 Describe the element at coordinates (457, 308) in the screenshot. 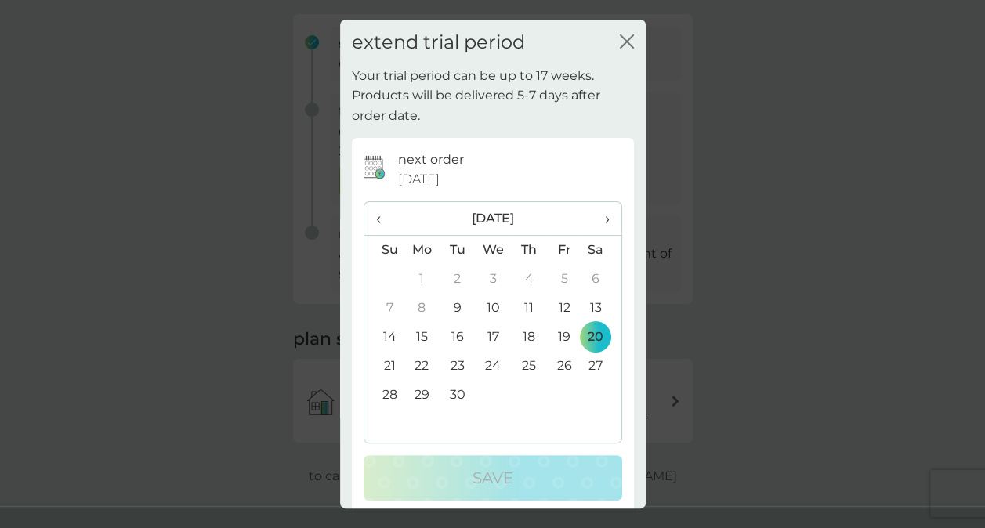

I see `td: 9` at that location.